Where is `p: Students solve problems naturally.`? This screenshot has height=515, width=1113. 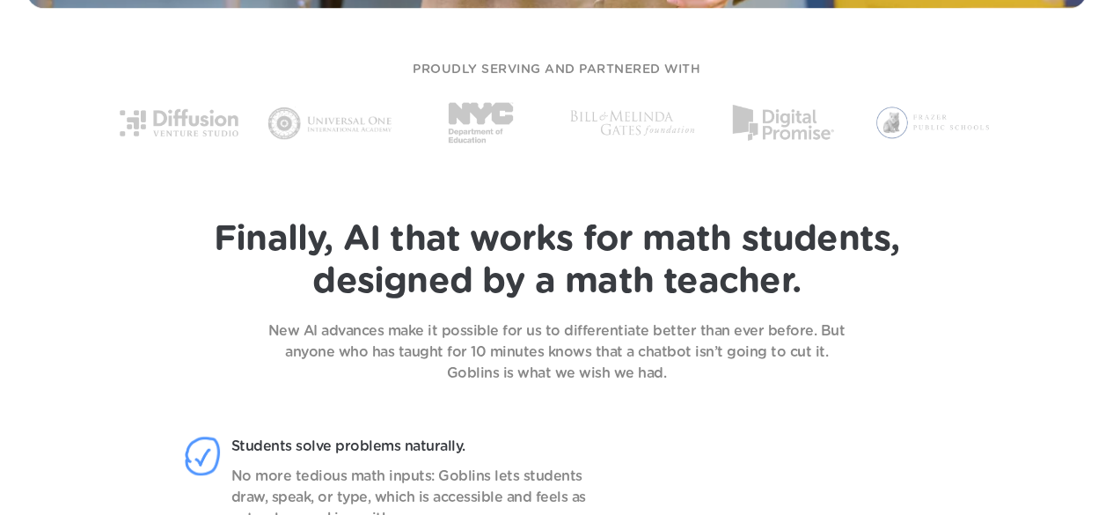 p: Students solve problems naturally. is located at coordinates (410, 446).